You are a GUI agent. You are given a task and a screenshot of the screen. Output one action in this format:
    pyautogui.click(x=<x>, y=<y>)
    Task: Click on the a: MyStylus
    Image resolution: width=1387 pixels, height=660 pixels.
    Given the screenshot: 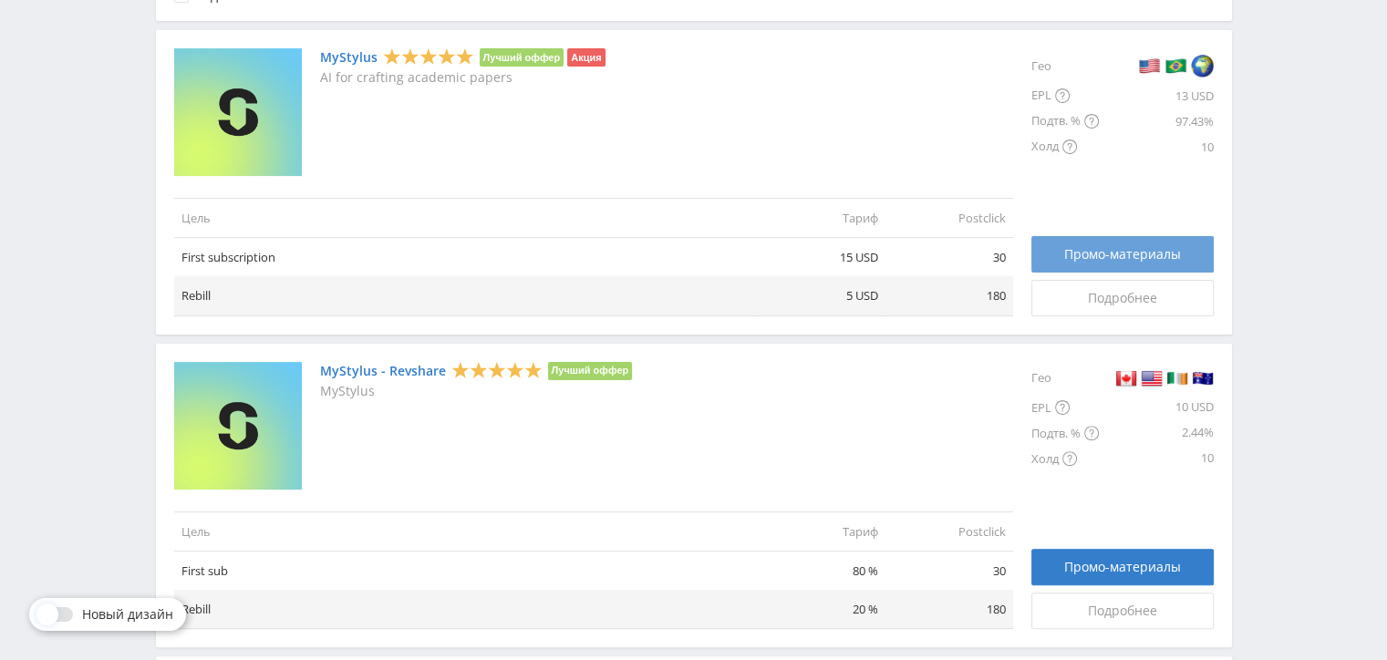 What is the action you would take?
    pyautogui.click(x=348, y=57)
    